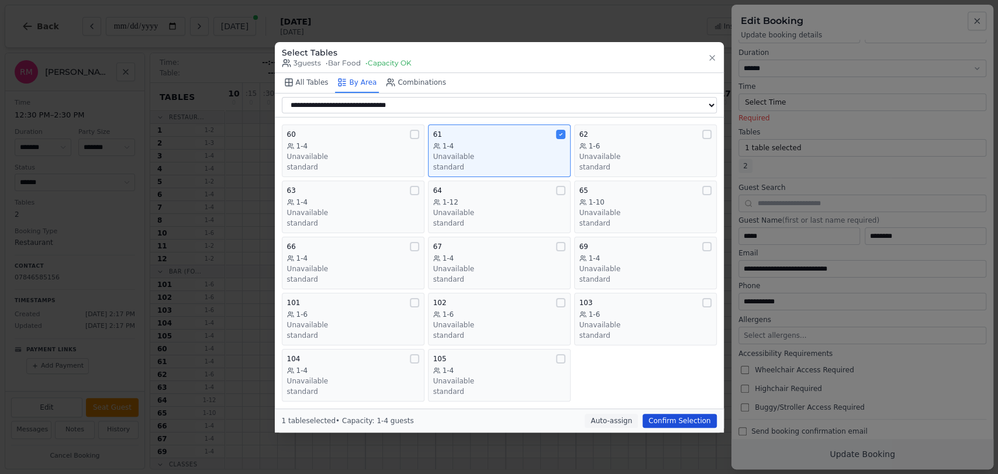 The height and width of the screenshot is (474, 998). Describe the element at coordinates (583, 134) in the screenshot. I see `span: 62` at that location.